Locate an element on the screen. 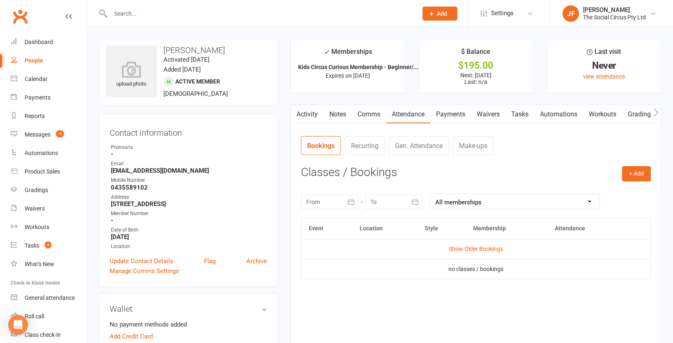 The height and width of the screenshot is (343, 673). span: 4 is located at coordinates (48, 244).